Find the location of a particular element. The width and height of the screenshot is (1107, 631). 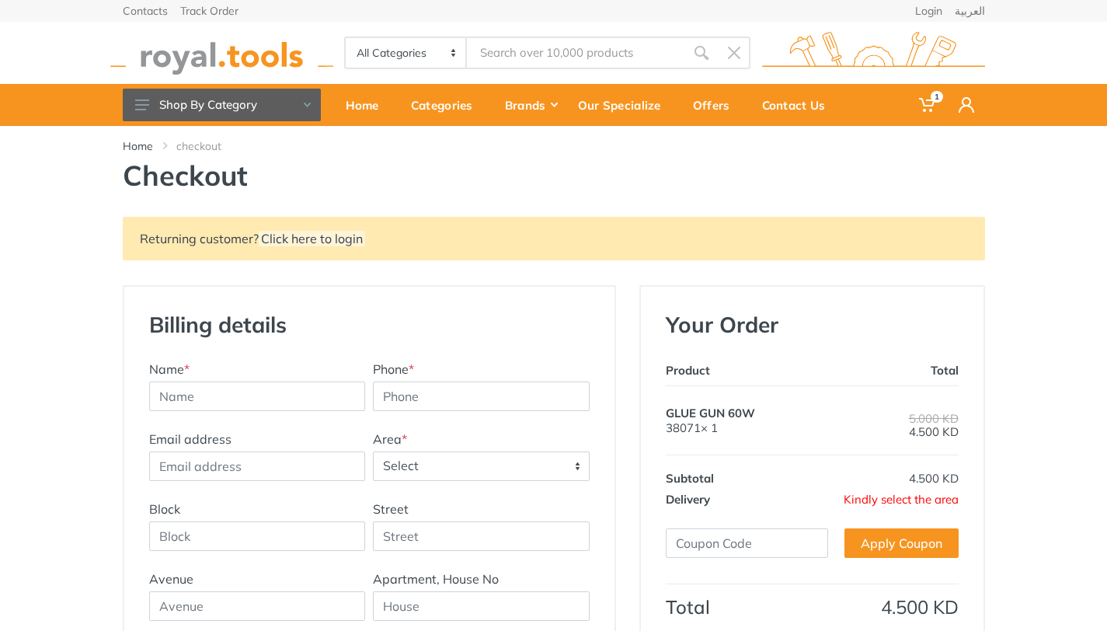

label: Block is located at coordinates (165, 509).